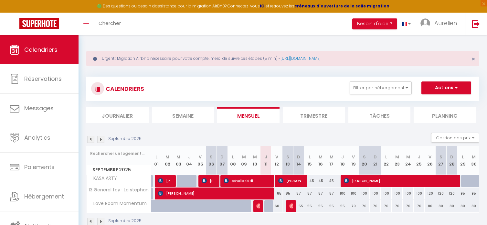 The image size is (487, 225). What do you see at coordinates (375, 160) in the screenshot?
I see `th: 21` at bounding box center [375, 160].